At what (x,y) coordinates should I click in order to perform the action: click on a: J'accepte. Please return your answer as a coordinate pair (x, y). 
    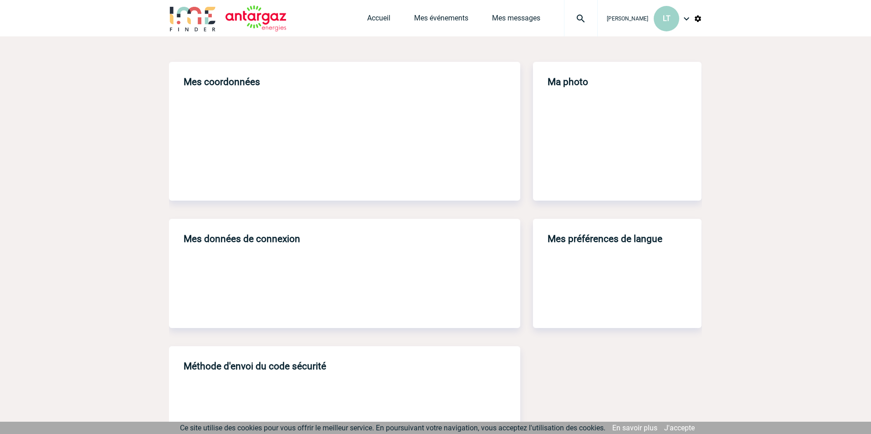
    Looking at the image, I should click on (679, 428).